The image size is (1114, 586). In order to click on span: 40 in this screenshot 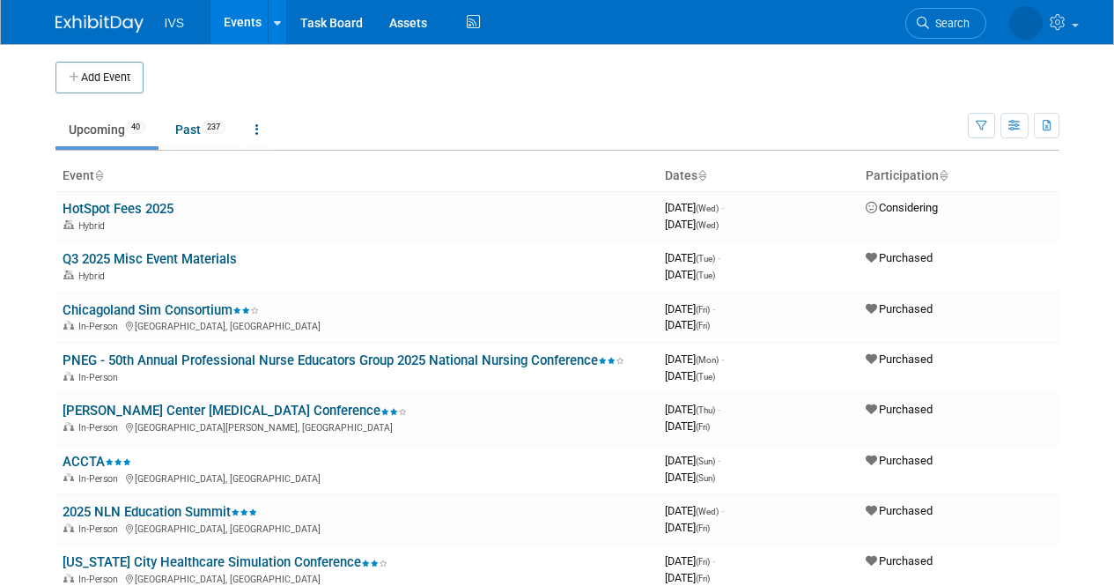, I will do `click(136, 127)`.